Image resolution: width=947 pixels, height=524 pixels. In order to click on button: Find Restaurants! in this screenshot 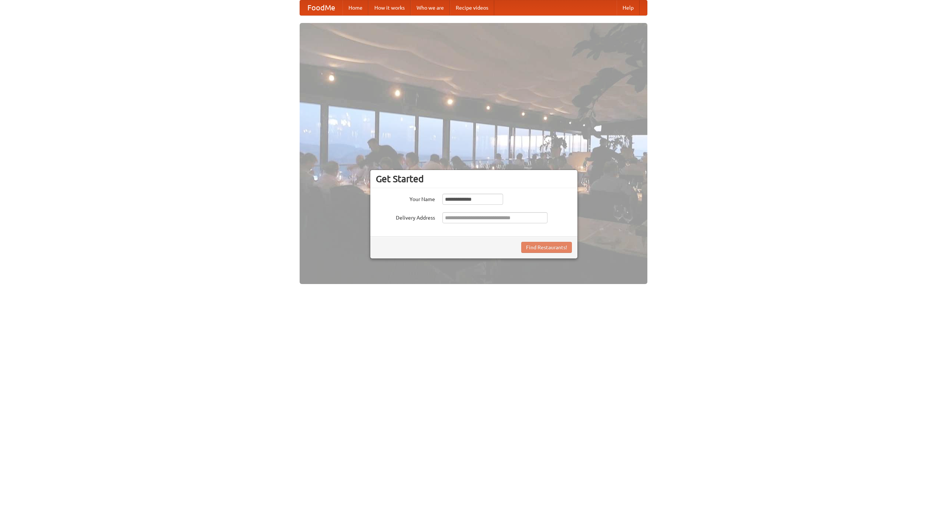, I will do `click(547, 247)`.